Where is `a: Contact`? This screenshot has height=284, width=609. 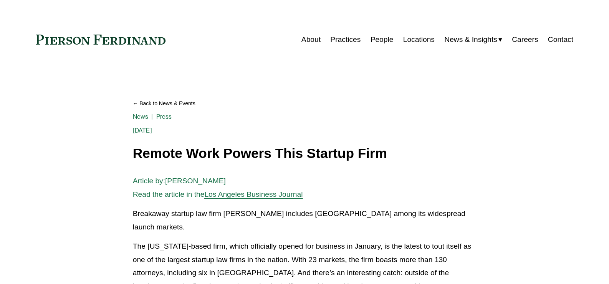 a: Contact is located at coordinates (561, 40).